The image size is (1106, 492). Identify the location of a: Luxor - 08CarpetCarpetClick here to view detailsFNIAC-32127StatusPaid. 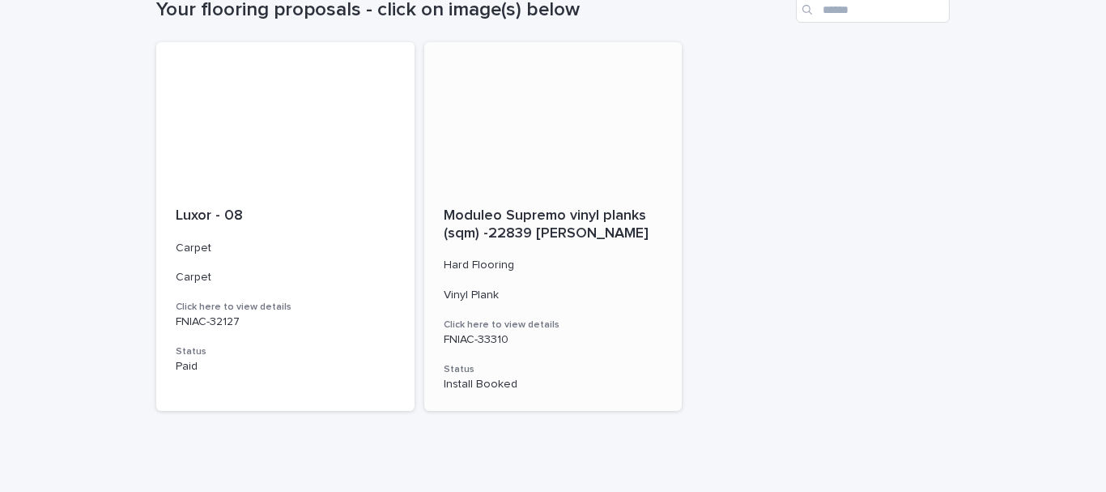
(285, 226).